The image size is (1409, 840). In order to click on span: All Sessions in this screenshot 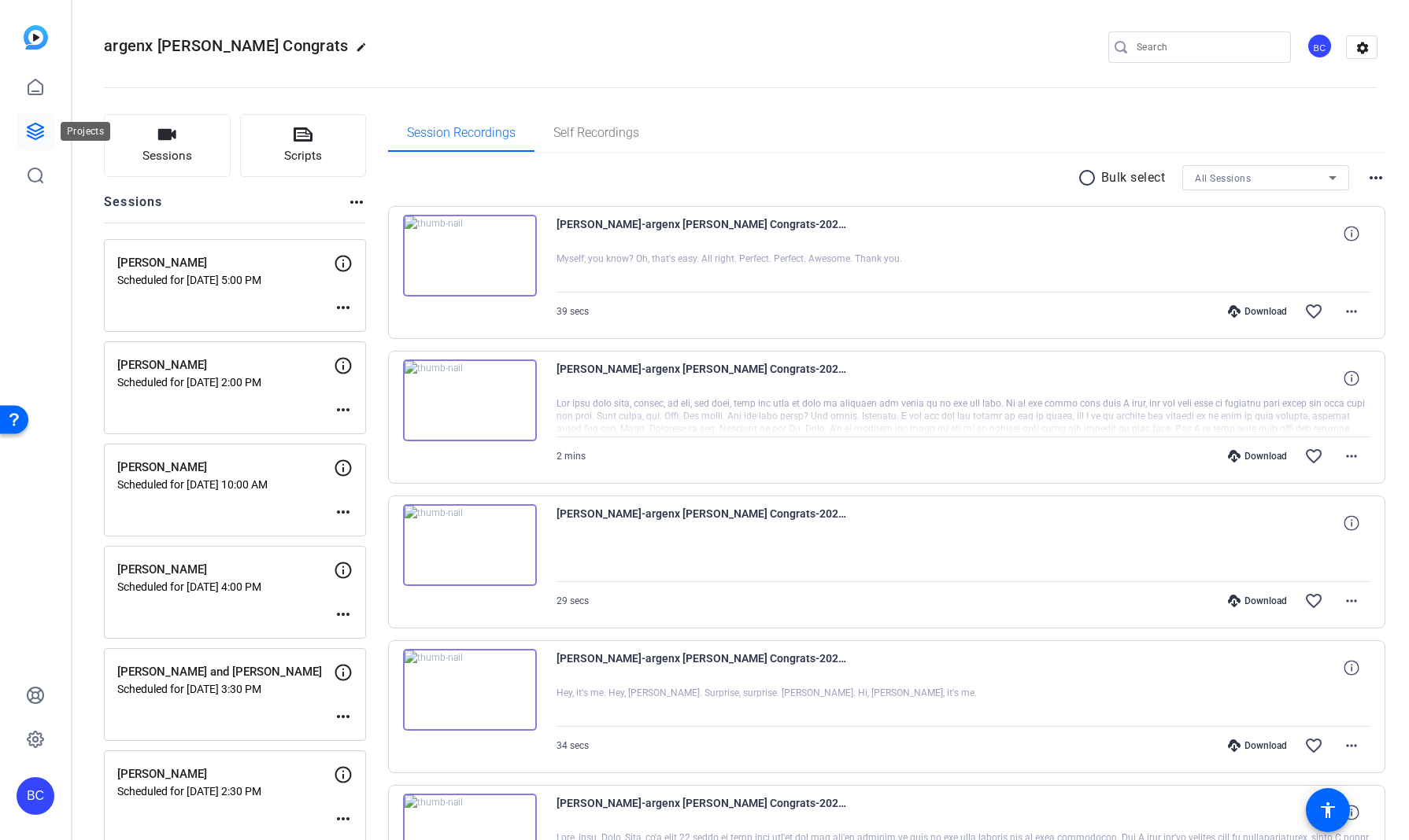, I will do `click(1223, 179)`.